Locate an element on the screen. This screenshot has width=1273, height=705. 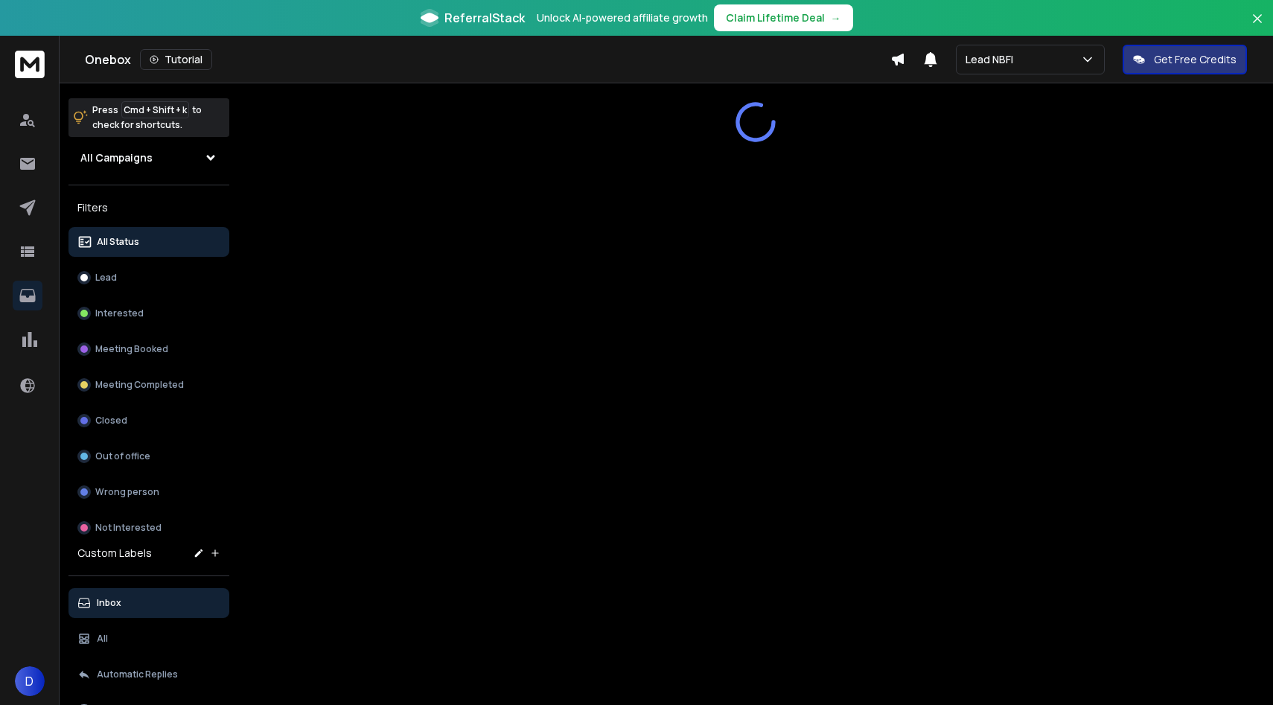
h3: Filters is located at coordinates (149, 208).